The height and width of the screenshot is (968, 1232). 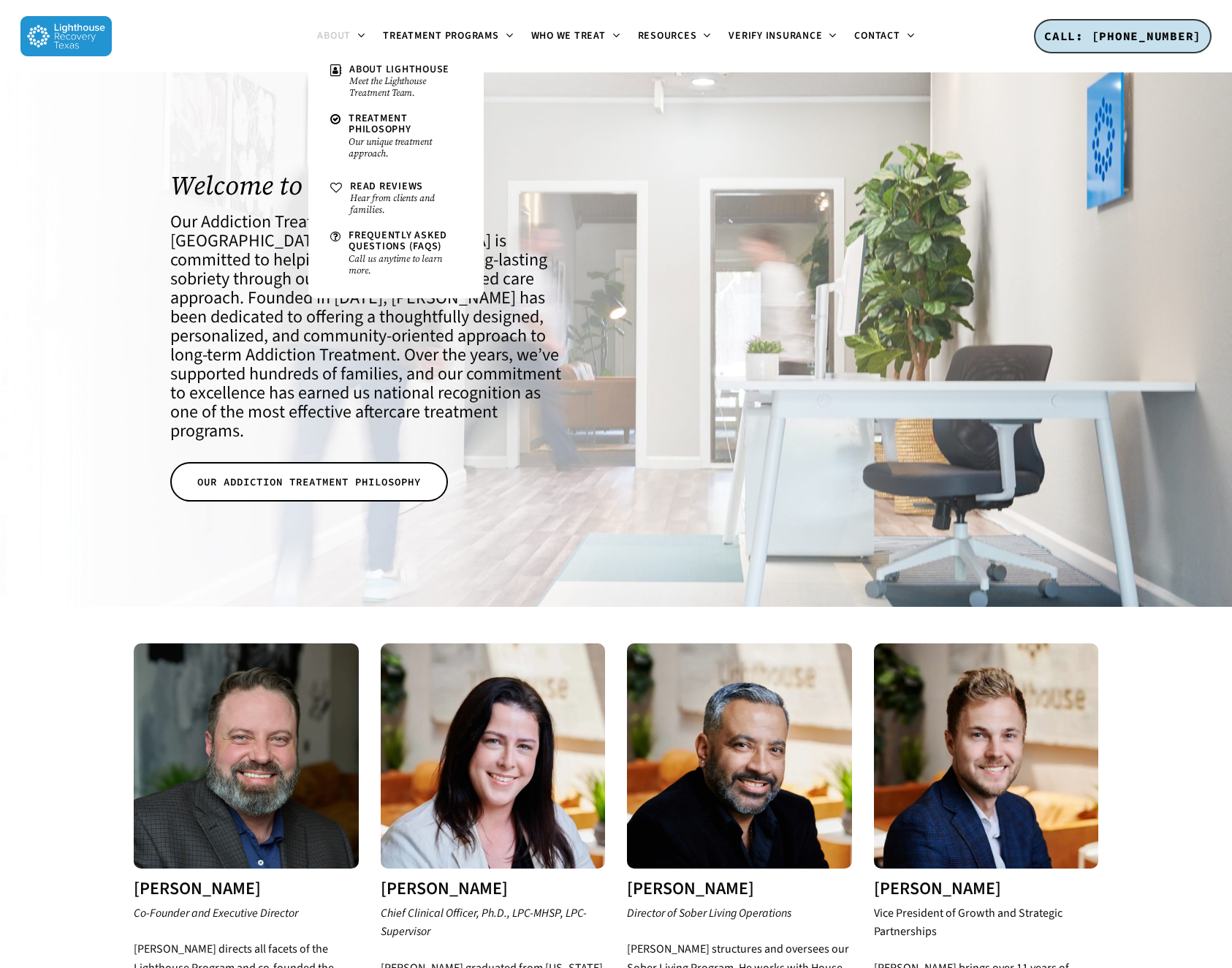 I want to click on em: Chief Clinical Officer, Ph.D., LPC-MHSP, LPC-Supervisor, so click(x=484, y=923).